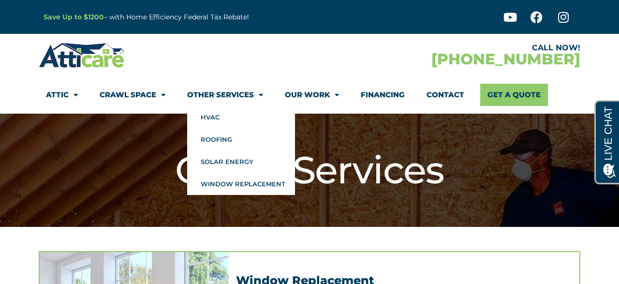  What do you see at coordinates (445, 48) in the screenshot?
I see `div: CALL NOW!` at bounding box center [445, 48].